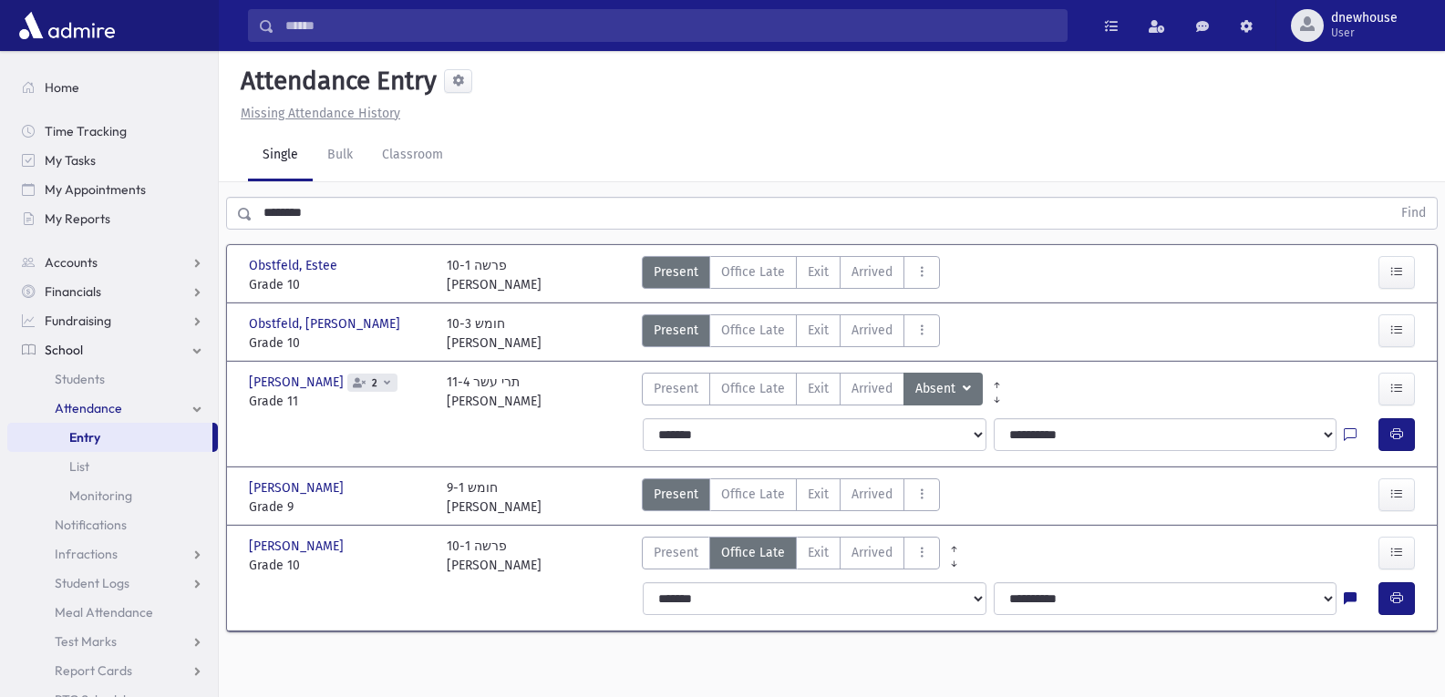 The width and height of the screenshot is (1445, 697). What do you see at coordinates (1364, 18) in the screenshot?
I see `span: dnewhouse` at bounding box center [1364, 18].